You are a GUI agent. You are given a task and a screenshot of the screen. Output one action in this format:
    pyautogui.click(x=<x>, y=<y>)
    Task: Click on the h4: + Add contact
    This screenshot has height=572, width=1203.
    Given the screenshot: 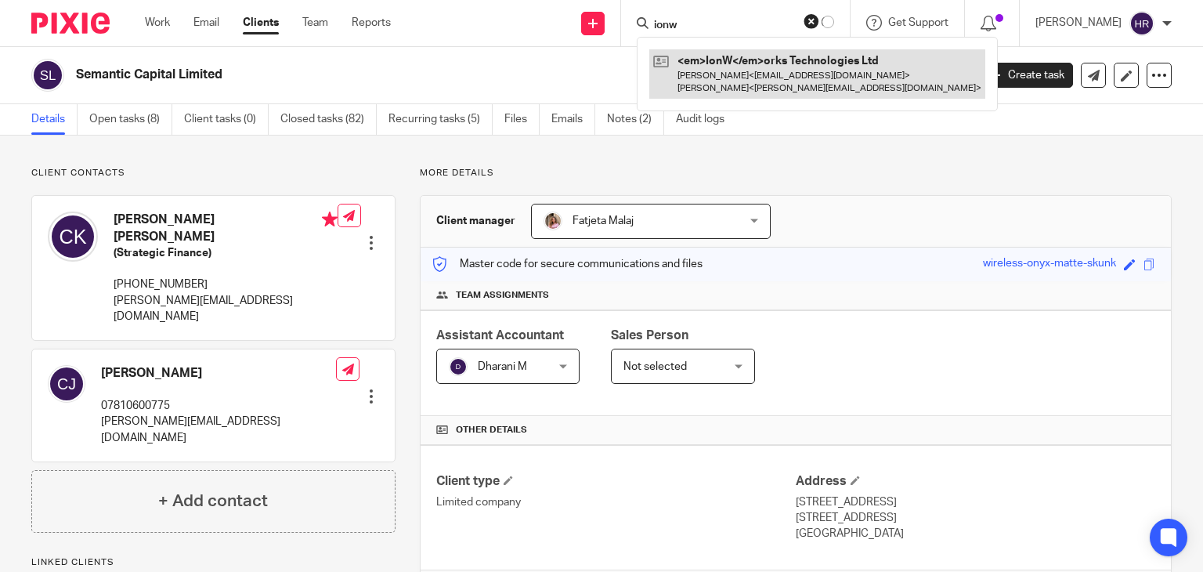 What is the action you would take?
    pyautogui.click(x=213, y=501)
    